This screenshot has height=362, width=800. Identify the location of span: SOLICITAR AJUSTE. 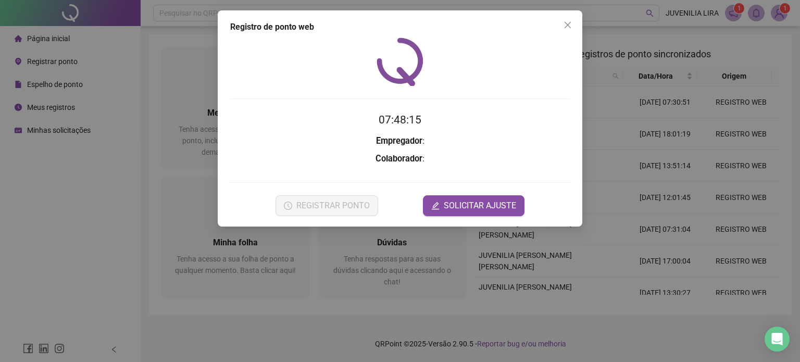
(479, 206).